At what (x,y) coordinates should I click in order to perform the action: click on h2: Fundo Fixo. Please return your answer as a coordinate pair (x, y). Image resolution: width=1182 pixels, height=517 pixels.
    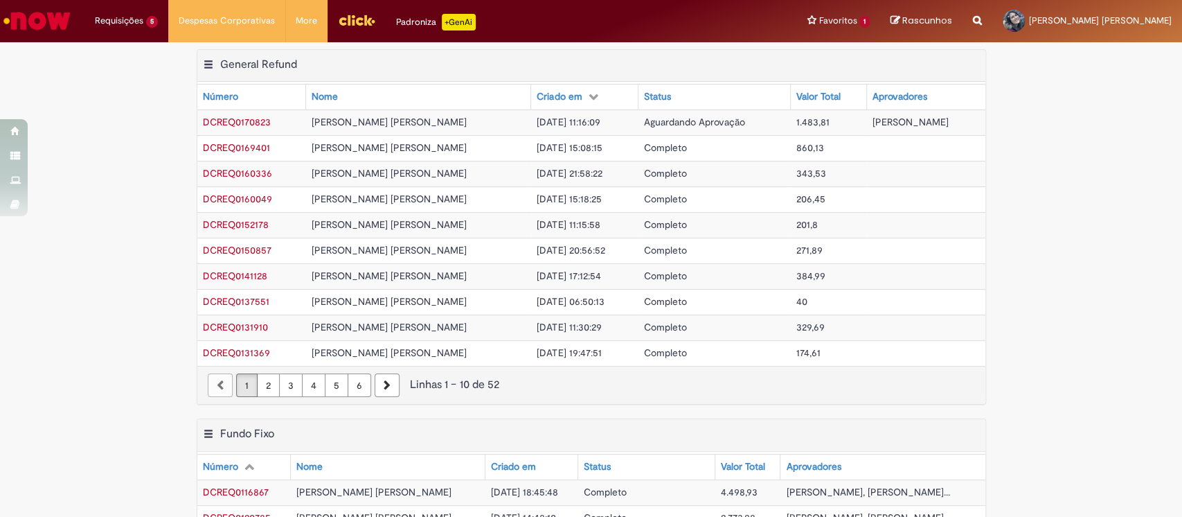
    Looking at the image, I should click on (247, 434).